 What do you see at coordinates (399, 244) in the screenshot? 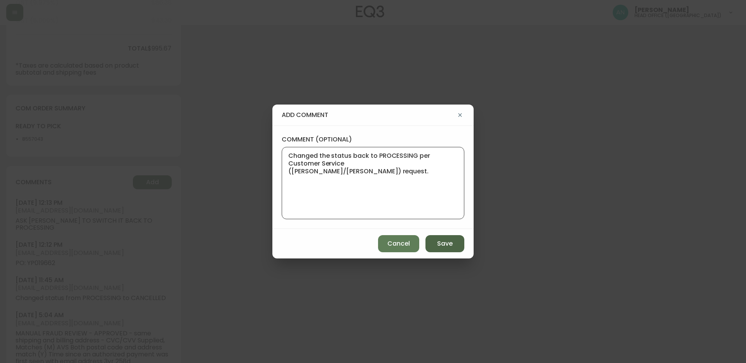
I see `span: Cancel` at bounding box center [399, 244].